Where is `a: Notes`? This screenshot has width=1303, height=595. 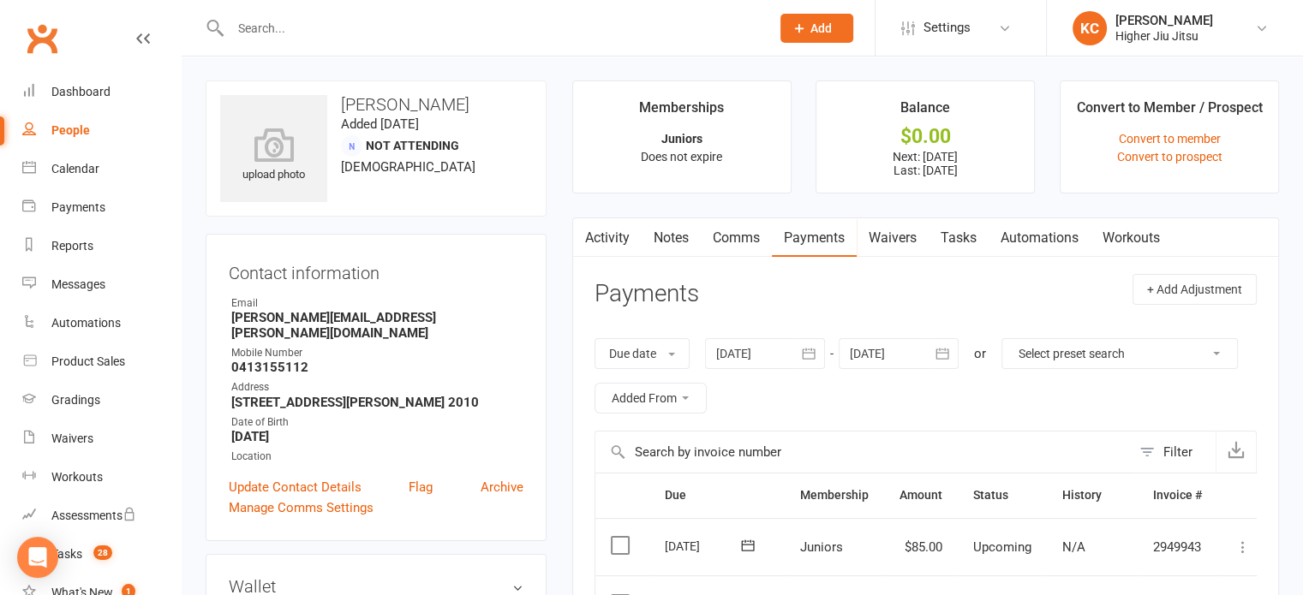
a: Notes is located at coordinates (671, 238).